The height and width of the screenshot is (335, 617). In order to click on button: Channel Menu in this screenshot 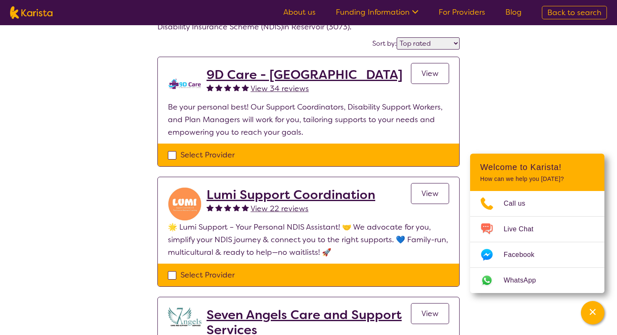, I will do `click(593, 313)`.